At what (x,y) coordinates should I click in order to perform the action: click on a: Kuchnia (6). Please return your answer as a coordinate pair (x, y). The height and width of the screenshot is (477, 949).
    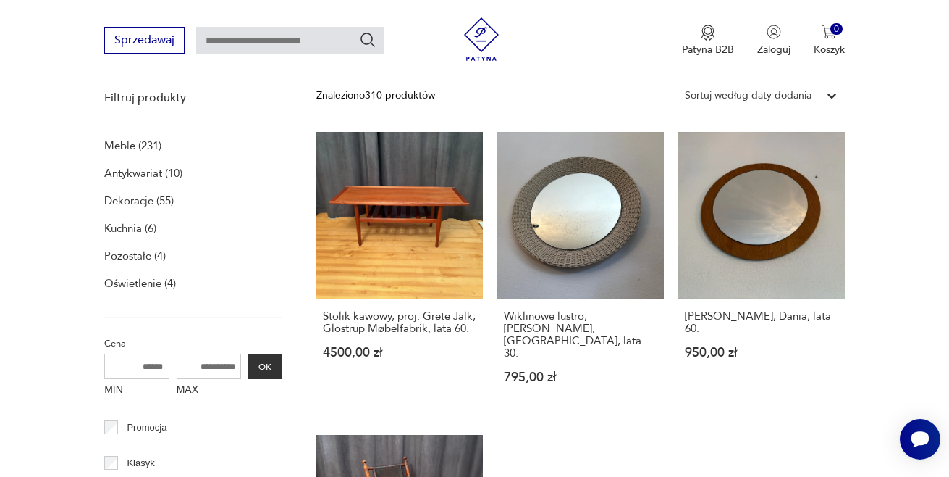
    Looking at the image, I should click on (130, 228).